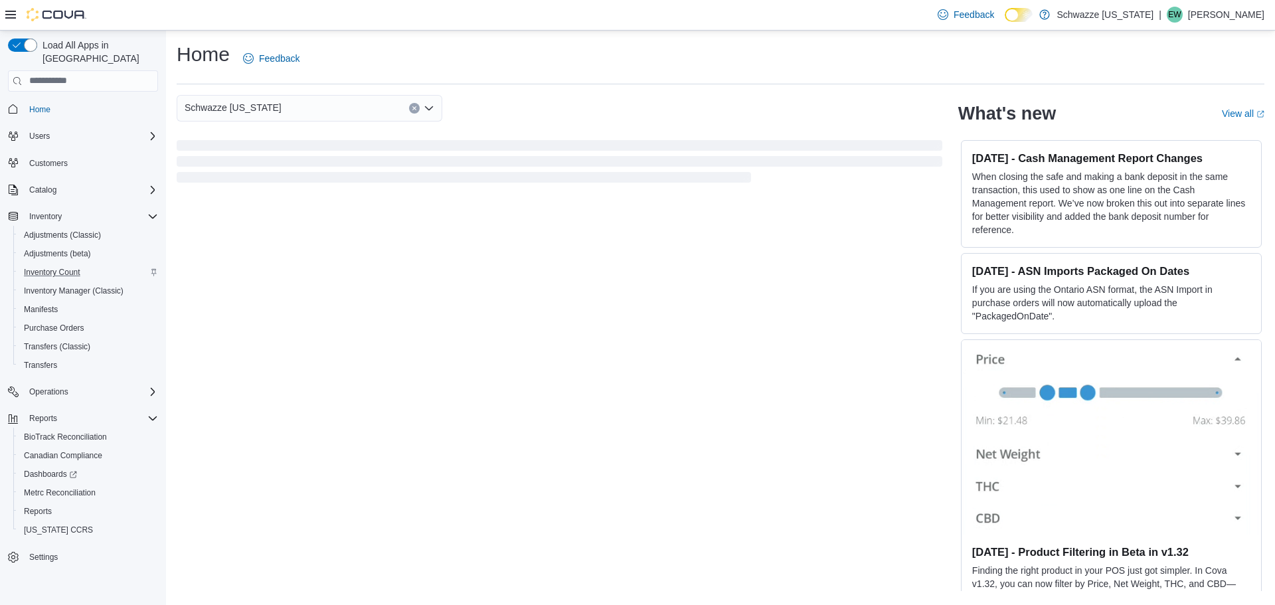 This screenshot has height=605, width=1275. I want to click on a: Reports, so click(38, 512).